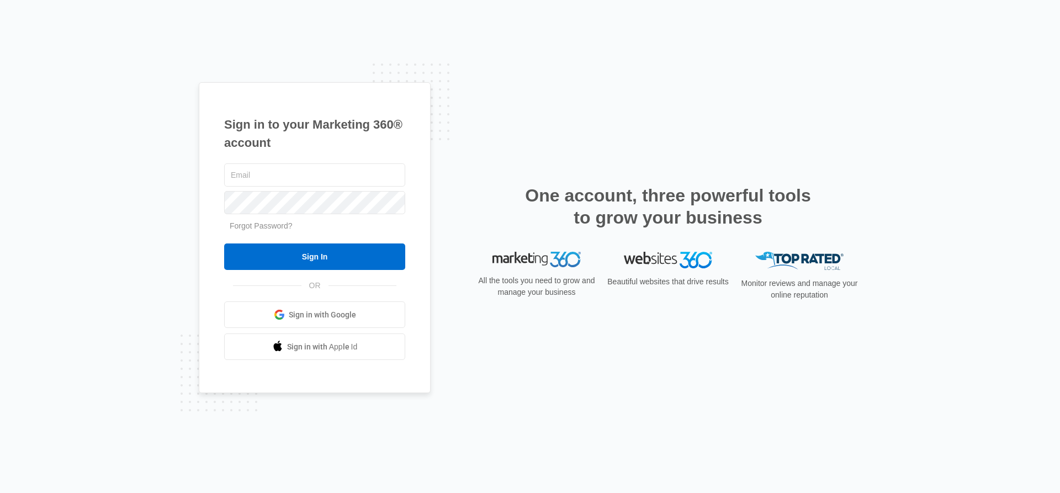  Describe the element at coordinates (322, 347) in the screenshot. I see `span: Sign in with Apple Id` at that location.